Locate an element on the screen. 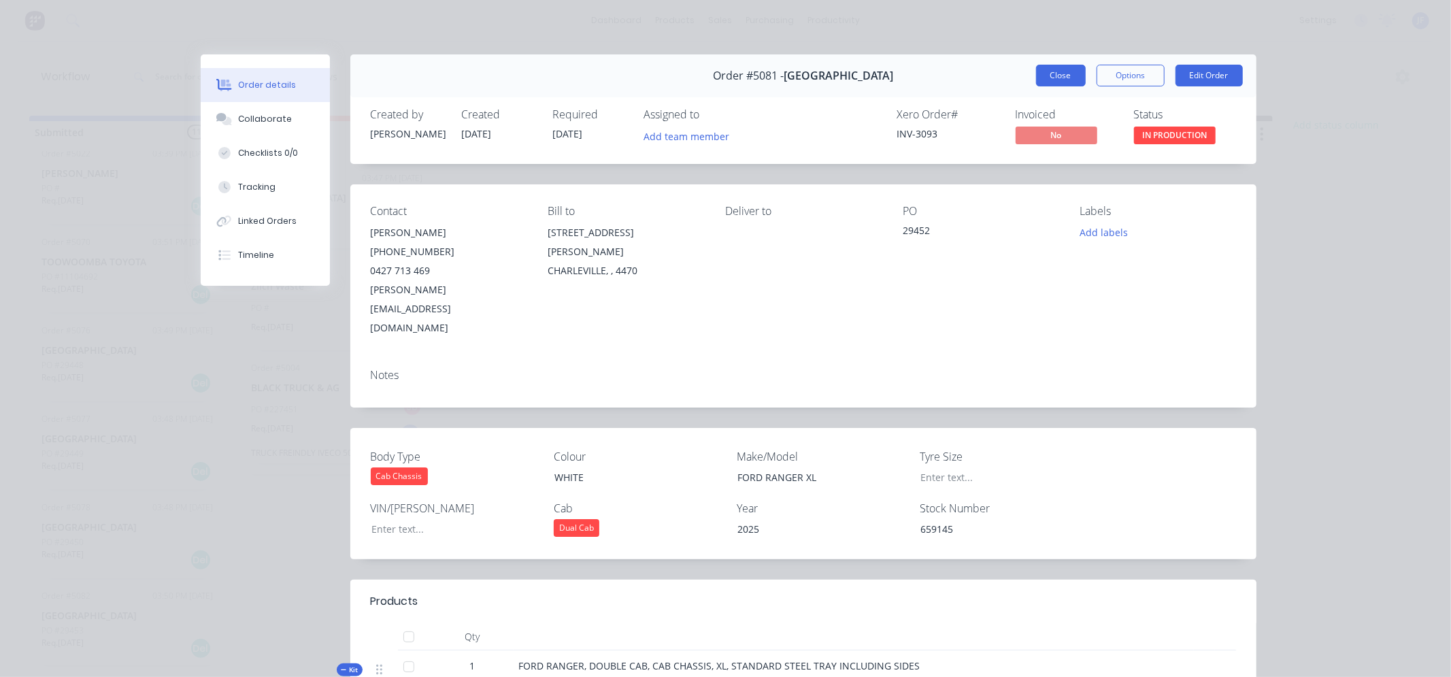  div: 659145 is located at coordinates (995, 529).